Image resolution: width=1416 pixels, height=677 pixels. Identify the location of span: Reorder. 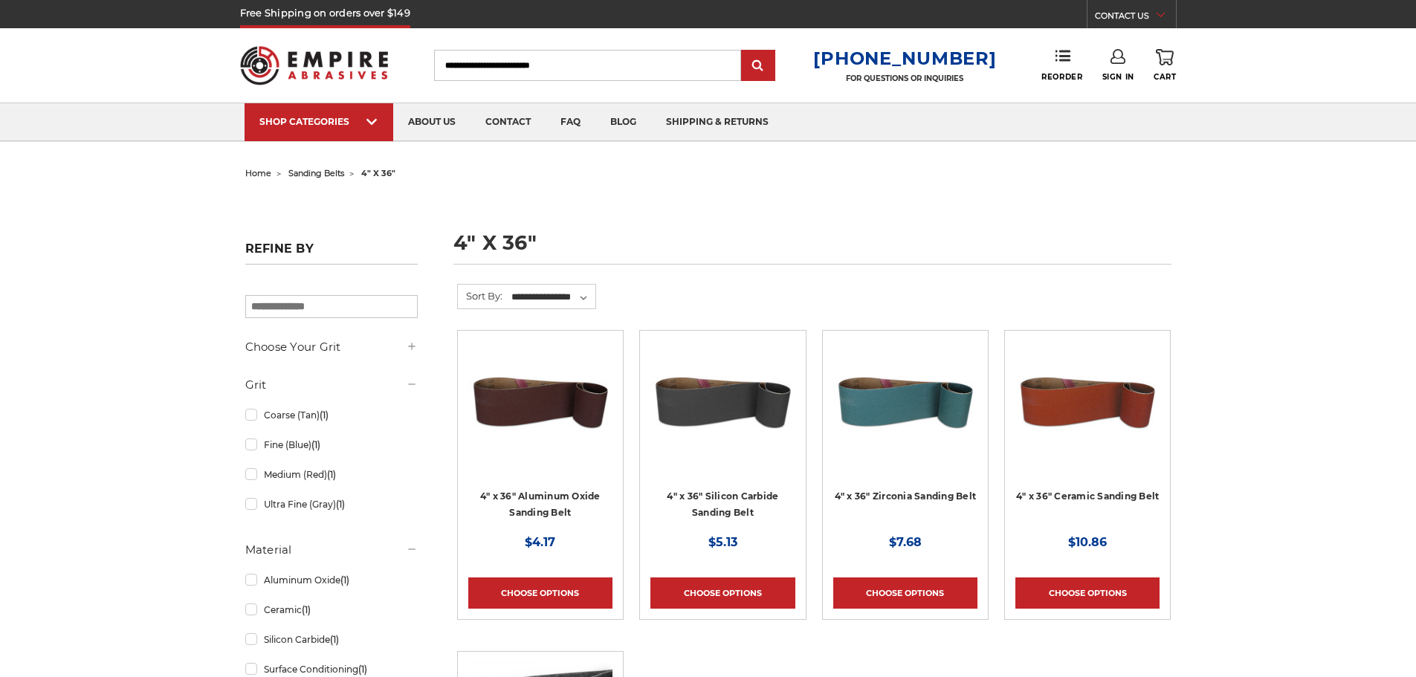
(1062, 77).